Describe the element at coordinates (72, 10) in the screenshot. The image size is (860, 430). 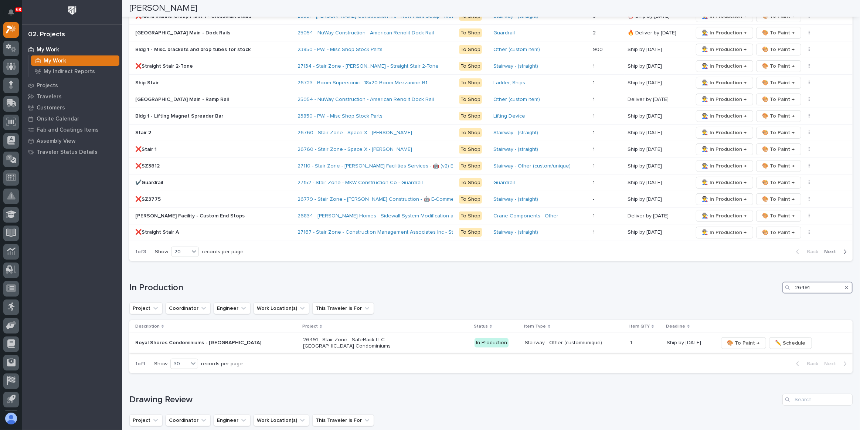
I see `img: Workspace Logo` at that location.